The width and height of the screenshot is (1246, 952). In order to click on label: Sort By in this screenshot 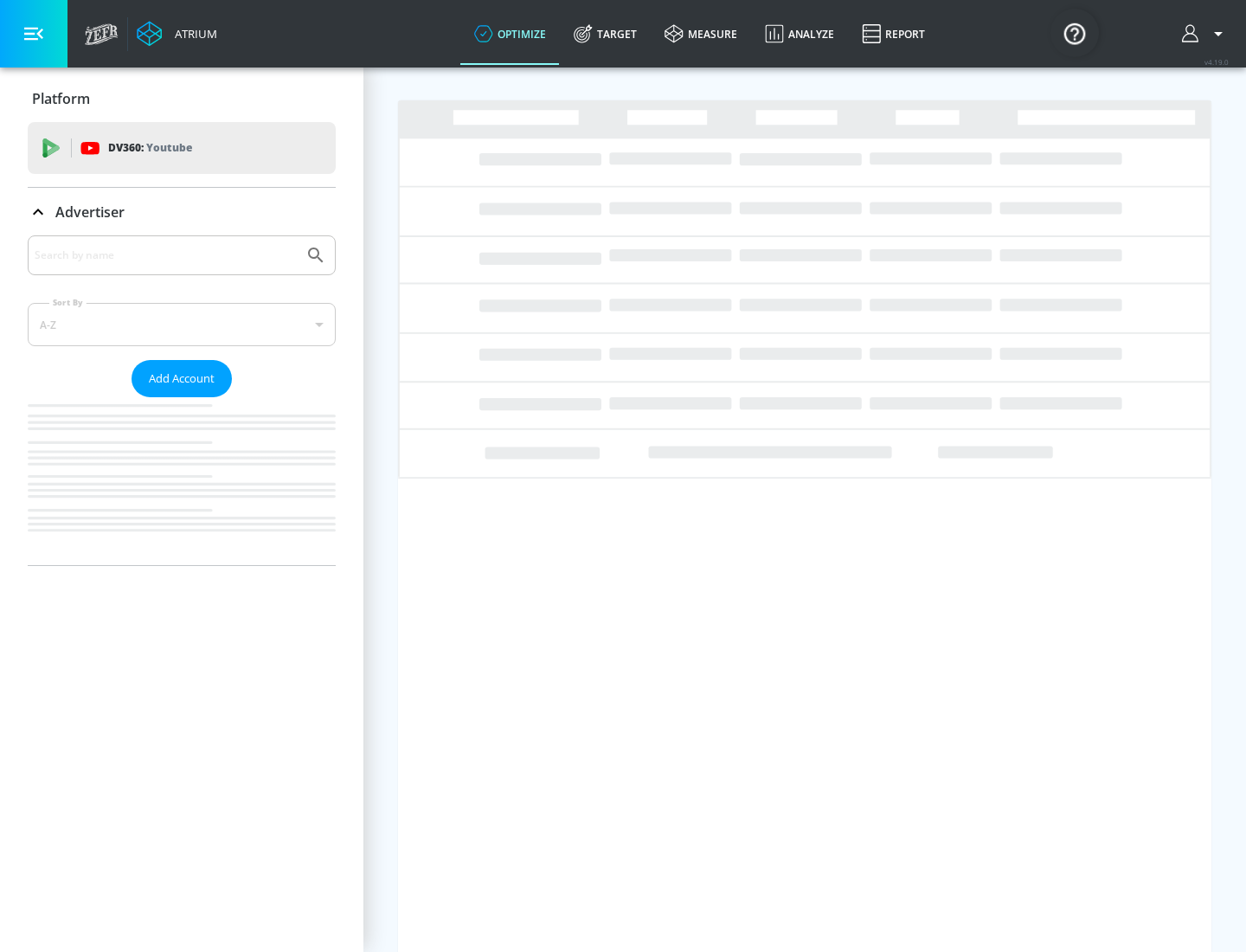, I will do `click(67, 302)`.